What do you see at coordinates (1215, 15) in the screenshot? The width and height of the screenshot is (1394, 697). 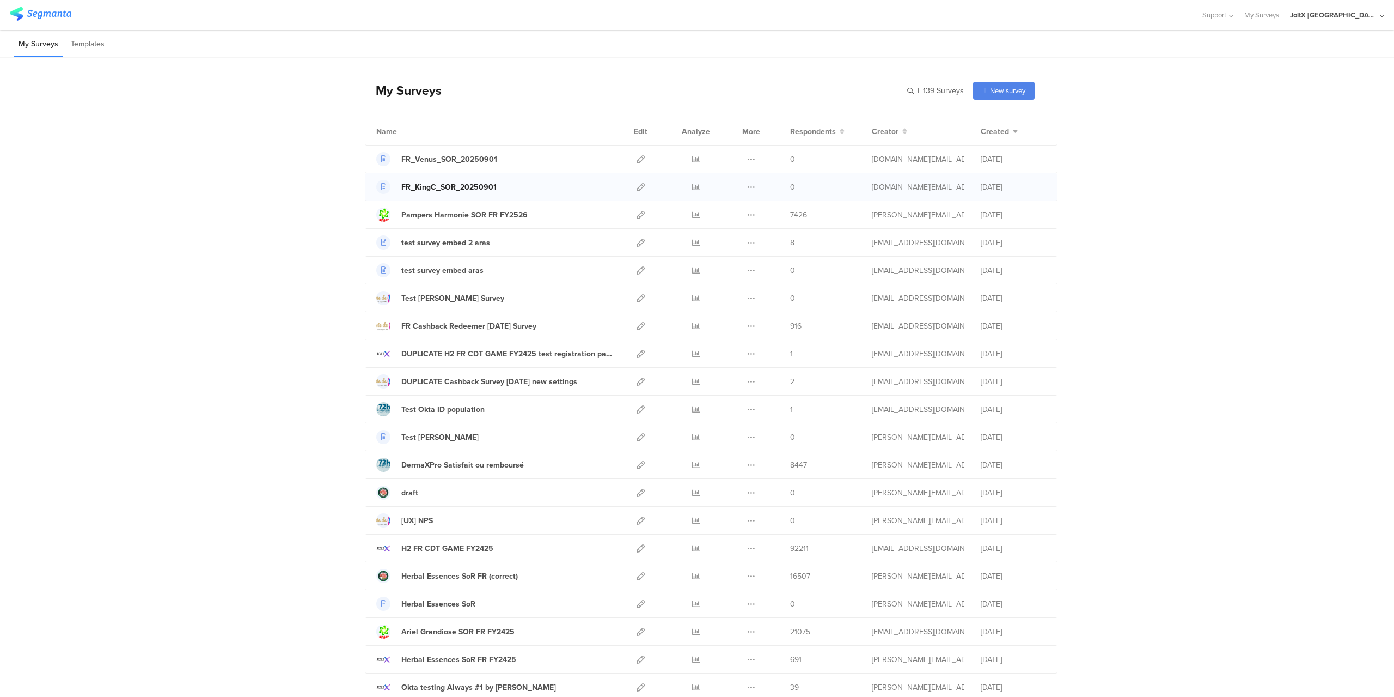 I see `span: Support` at bounding box center [1215, 15].